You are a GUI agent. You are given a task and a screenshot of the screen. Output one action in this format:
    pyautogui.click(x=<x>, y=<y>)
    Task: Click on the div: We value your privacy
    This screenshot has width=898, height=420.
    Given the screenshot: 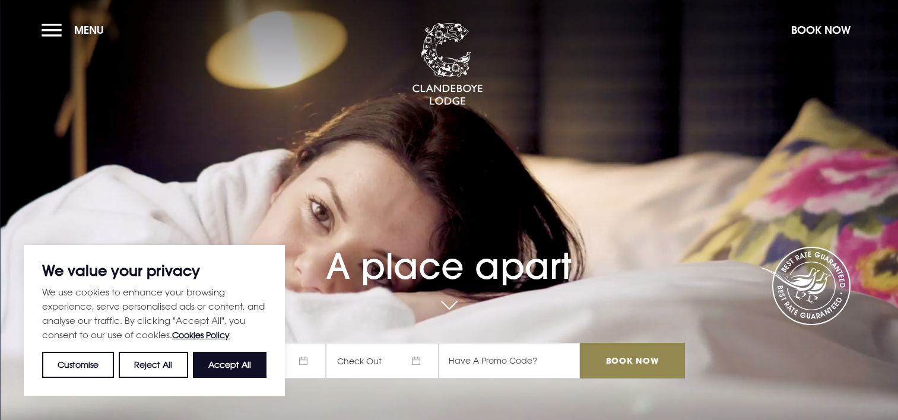 What is the action you would take?
    pyautogui.click(x=154, y=320)
    